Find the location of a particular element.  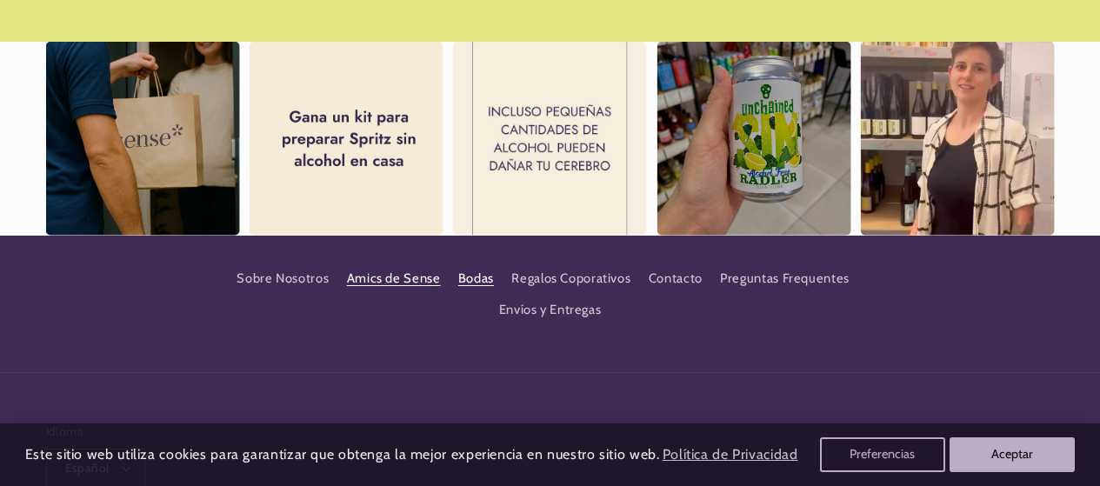

a: Regalos Coporativos is located at coordinates (571, 279).